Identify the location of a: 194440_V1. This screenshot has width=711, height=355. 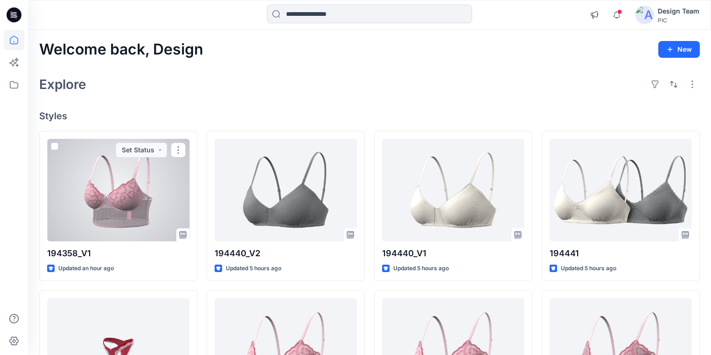
(453, 190).